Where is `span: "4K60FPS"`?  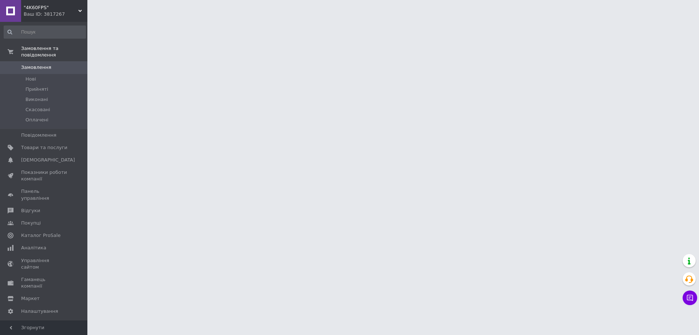
span: "4K60FPS" is located at coordinates (51, 8).